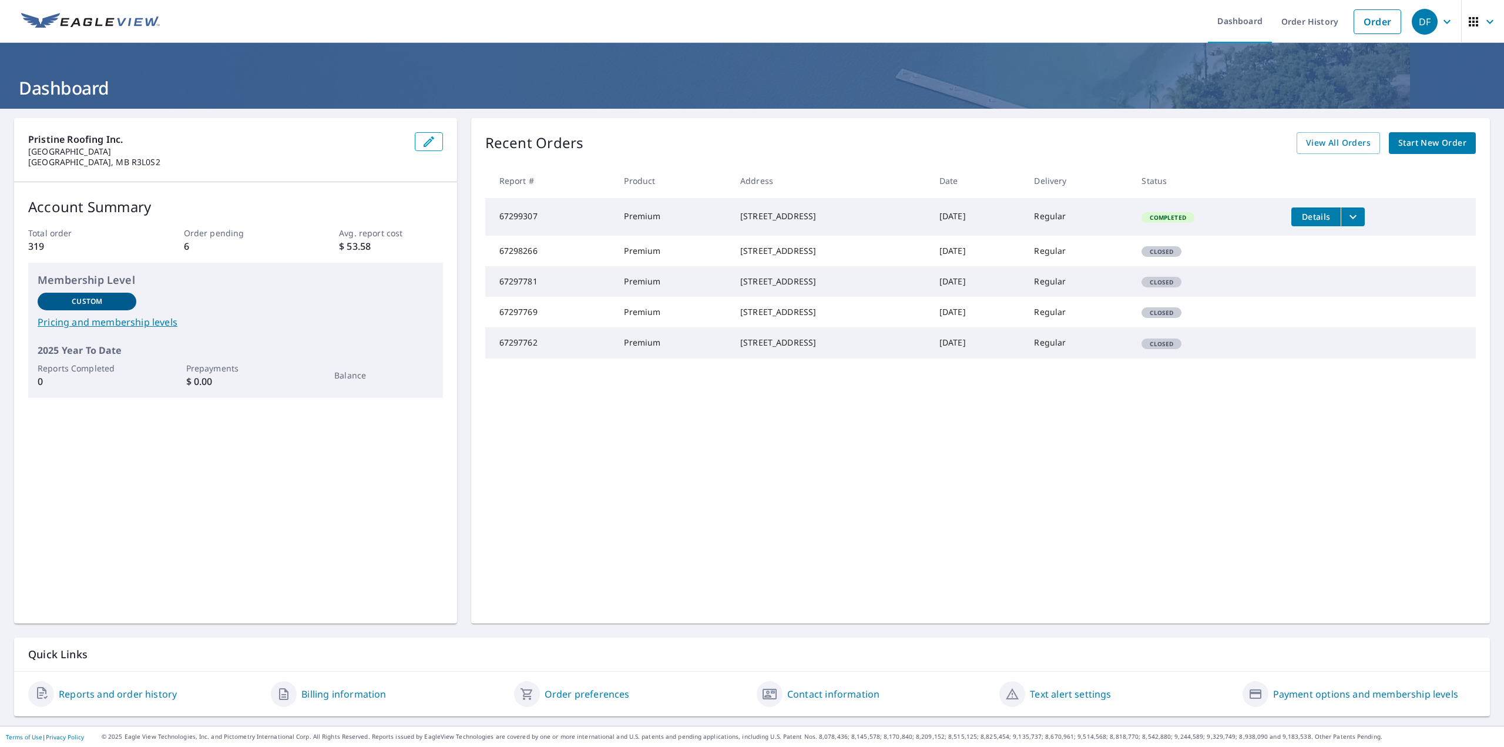 The width and height of the screenshot is (1504, 747). What do you see at coordinates (65, 737) in the screenshot?
I see `a: Privacy Policy` at bounding box center [65, 737].